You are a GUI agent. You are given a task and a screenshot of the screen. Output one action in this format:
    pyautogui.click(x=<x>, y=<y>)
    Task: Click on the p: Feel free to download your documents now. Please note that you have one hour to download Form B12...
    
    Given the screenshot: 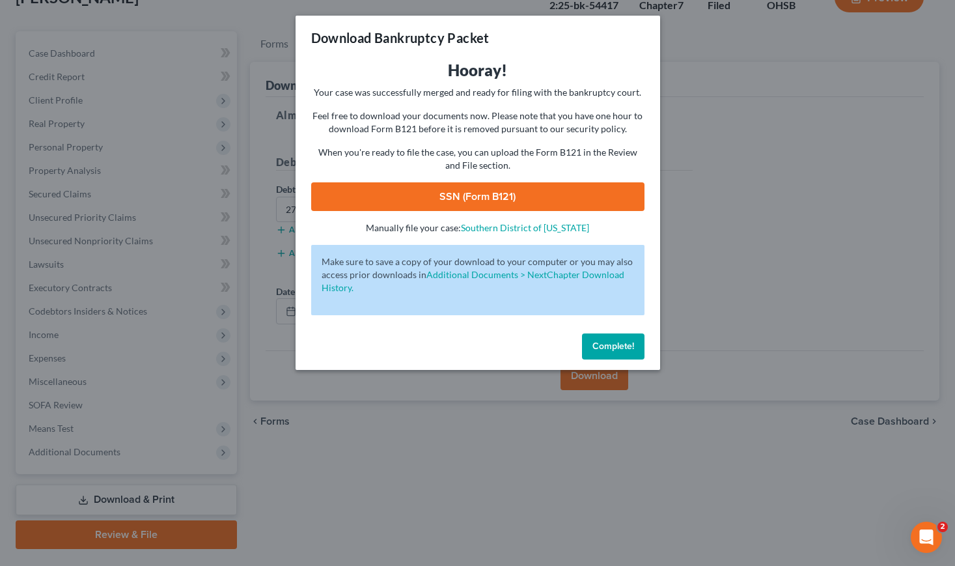 What is the action you would take?
    pyautogui.click(x=478, y=122)
    